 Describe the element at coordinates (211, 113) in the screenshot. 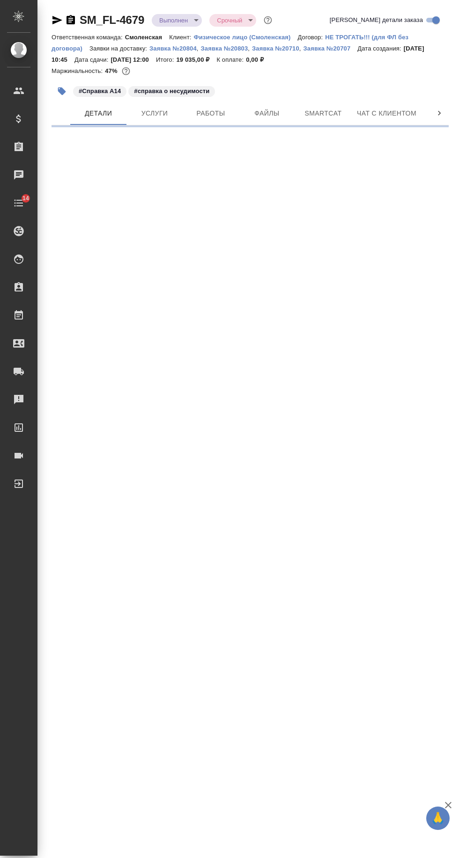

I see `span: Работы` at that location.